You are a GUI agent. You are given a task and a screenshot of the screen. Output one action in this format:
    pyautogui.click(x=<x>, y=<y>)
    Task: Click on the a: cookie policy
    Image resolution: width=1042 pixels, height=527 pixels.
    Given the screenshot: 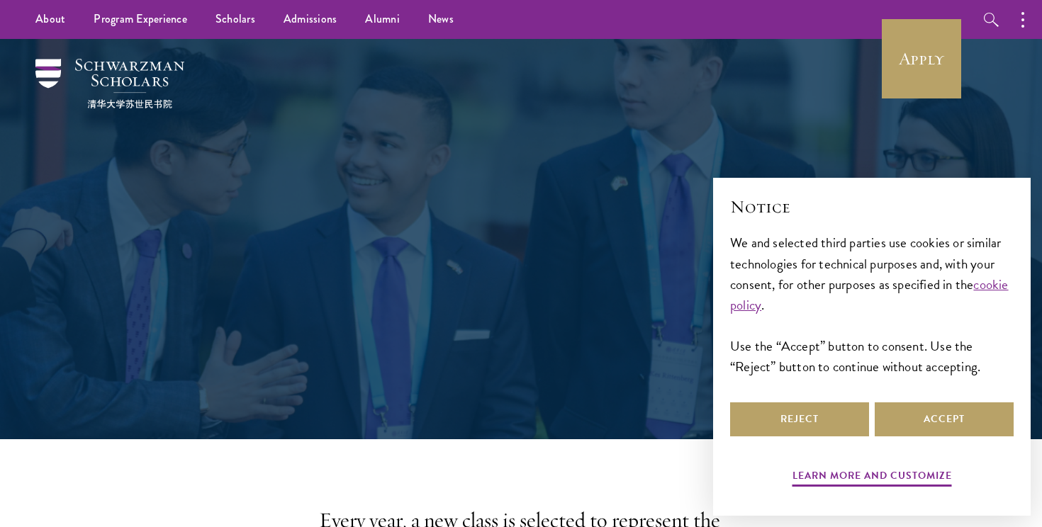 What is the action you would take?
    pyautogui.click(x=869, y=295)
    